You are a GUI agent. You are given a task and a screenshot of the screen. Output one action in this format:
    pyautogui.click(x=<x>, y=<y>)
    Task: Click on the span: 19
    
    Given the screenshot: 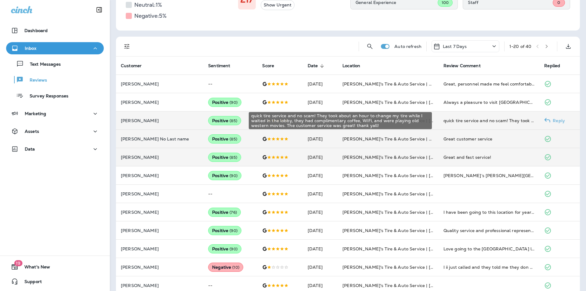 What is the action you would take?
    pyautogui.click(x=18, y=263)
    